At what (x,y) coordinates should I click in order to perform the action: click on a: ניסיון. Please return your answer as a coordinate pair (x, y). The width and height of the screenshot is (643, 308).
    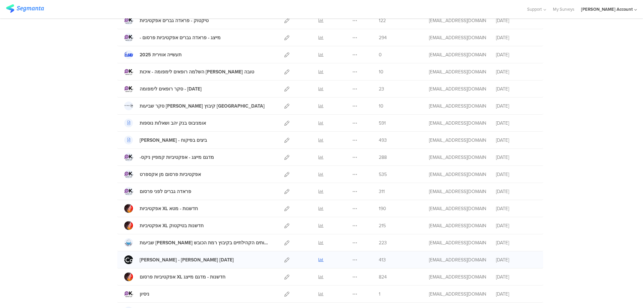
    Looking at the image, I should click on (137, 294).